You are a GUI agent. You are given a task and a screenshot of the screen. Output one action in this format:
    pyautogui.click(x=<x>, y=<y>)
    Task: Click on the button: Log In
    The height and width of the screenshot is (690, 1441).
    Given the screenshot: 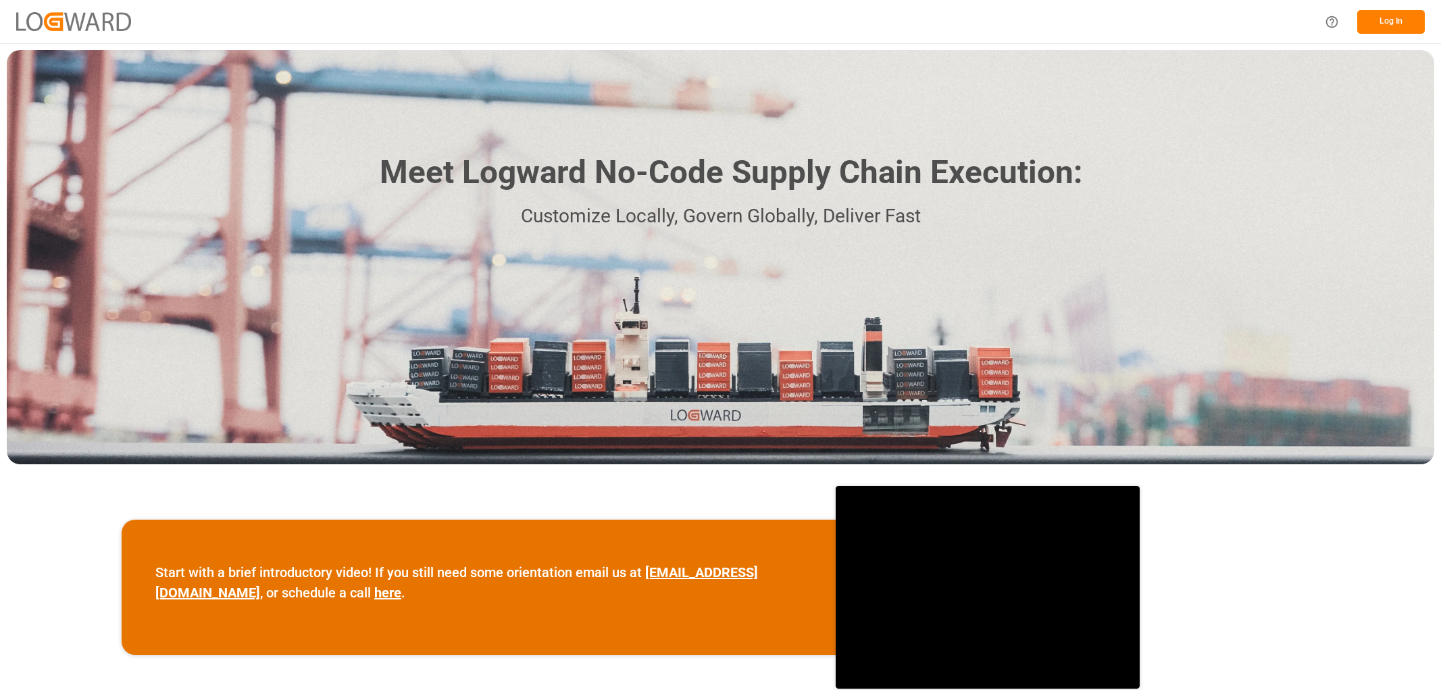 What is the action you would take?
    pyautogui.click(x=1391, y=22)
    